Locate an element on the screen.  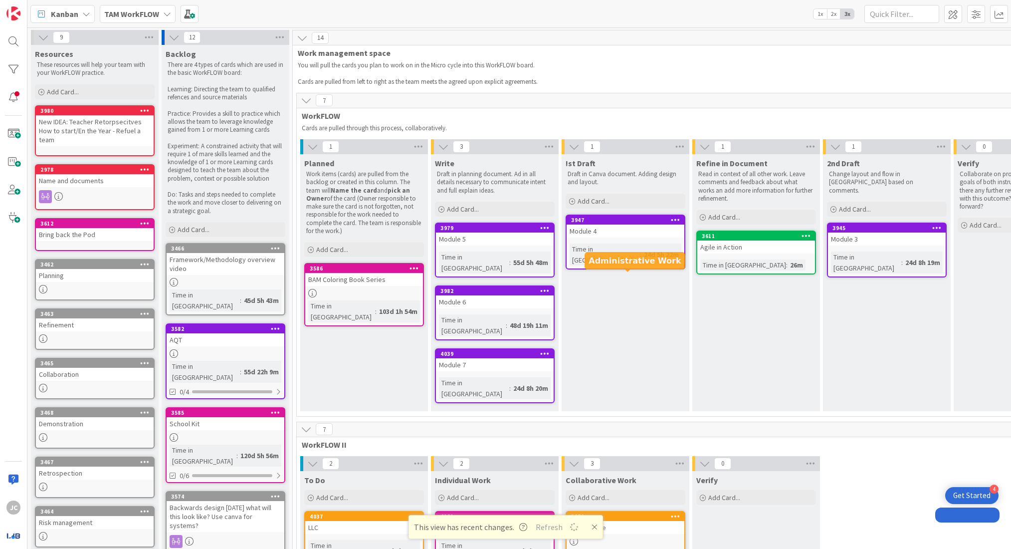
div: 3468 is located at coordinates (97, 412).